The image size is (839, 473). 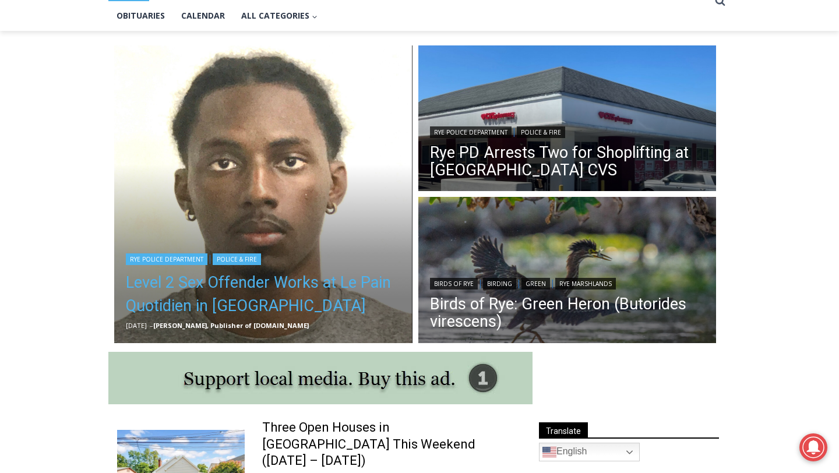 I want to click on a: Birding, so click(x=499, y=284).